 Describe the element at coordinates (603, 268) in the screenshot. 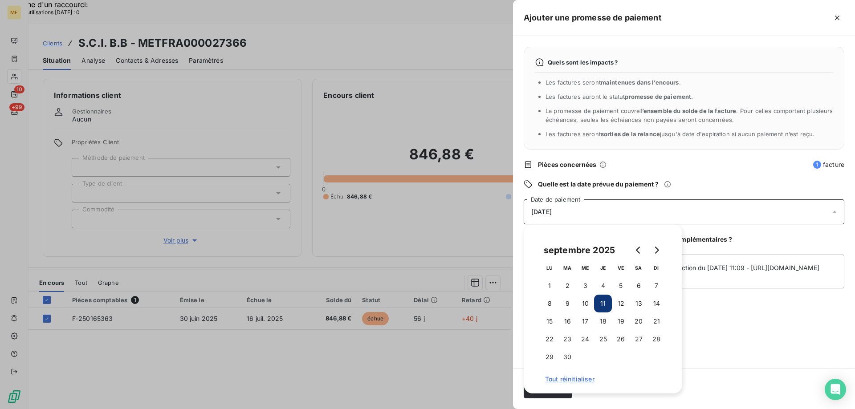

I see `th: jeudi` at that location.